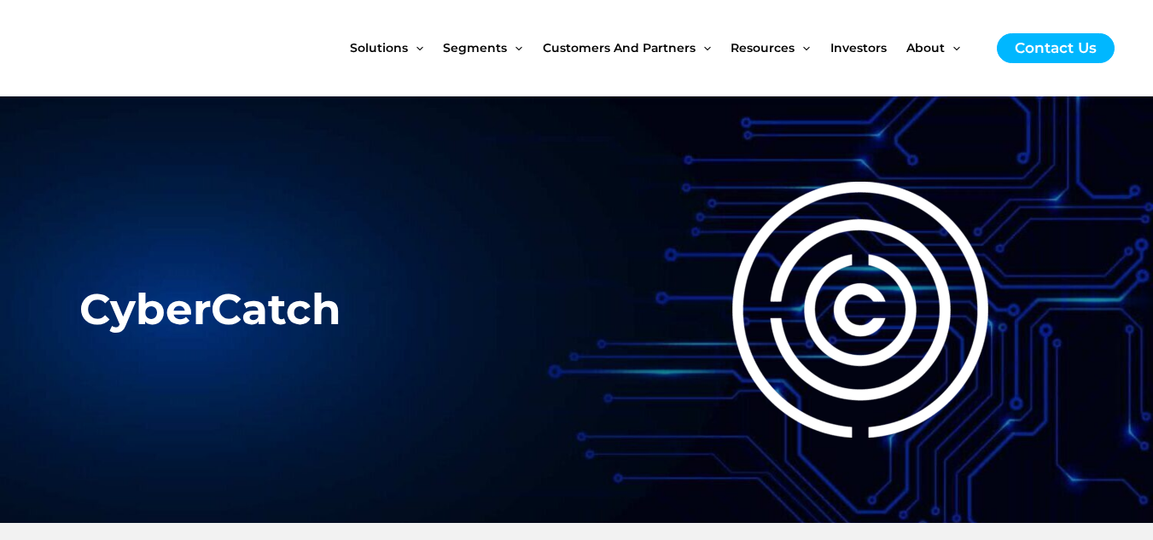  Describe the element at coordinates (762, 48) in the screenshot. I see `span: Resources` at that location.